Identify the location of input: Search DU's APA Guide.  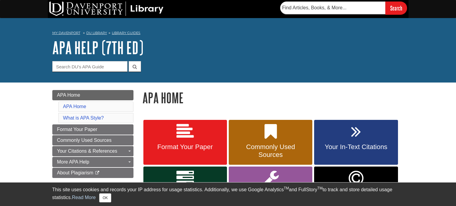
(90, 66).